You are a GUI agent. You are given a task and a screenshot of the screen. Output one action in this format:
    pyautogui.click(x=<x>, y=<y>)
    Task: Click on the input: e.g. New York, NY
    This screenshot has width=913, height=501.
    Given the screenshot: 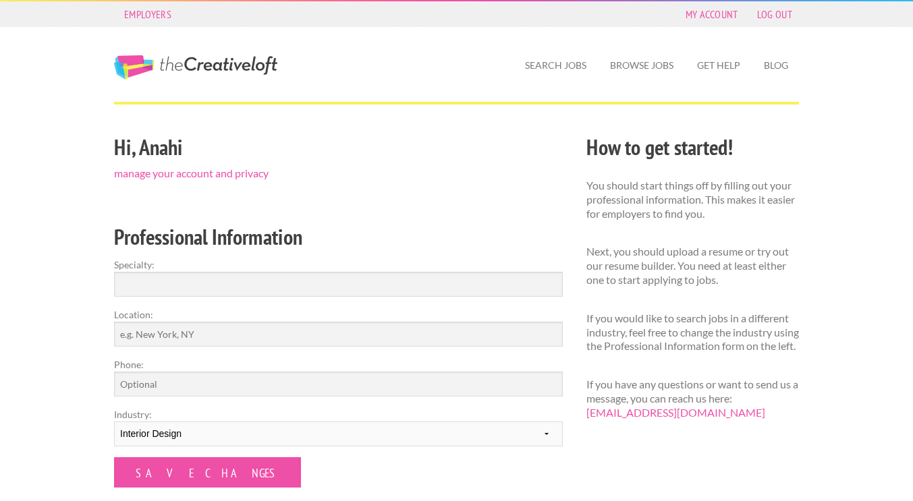 What is the action you would take?
    pyautogui.click(x=338, y=334)
    